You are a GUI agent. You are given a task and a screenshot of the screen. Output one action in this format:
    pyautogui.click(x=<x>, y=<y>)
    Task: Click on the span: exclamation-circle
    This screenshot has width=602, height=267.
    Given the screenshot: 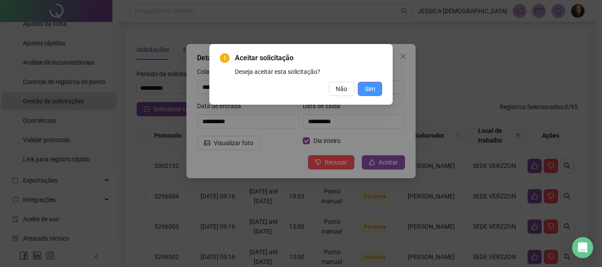 What is the action you would take?
    pyautogui.click(x=225, y=58)
    